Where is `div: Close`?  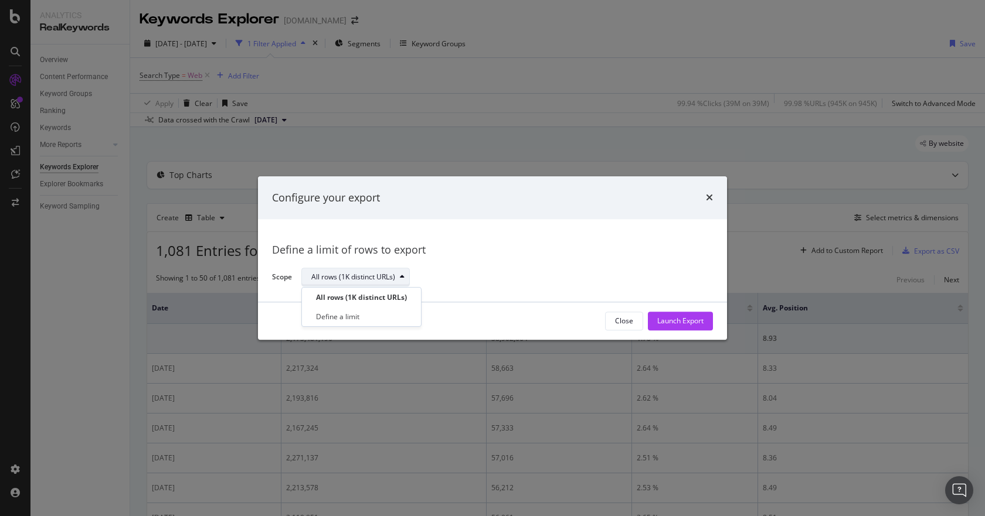 div: Close is located at coordinates (624, 321).